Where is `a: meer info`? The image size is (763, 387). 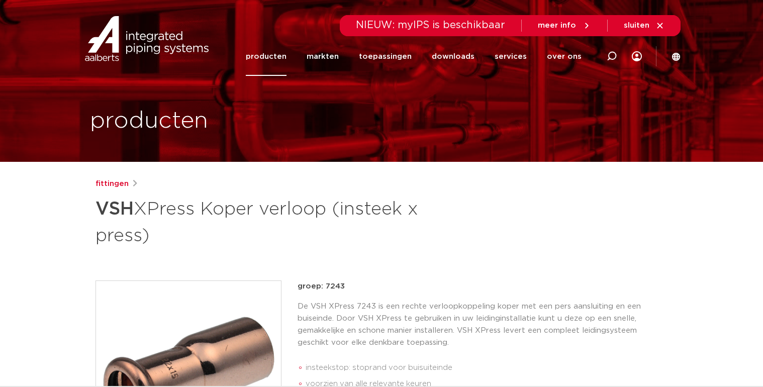
a: meer info is located at coordinates (565, 26).